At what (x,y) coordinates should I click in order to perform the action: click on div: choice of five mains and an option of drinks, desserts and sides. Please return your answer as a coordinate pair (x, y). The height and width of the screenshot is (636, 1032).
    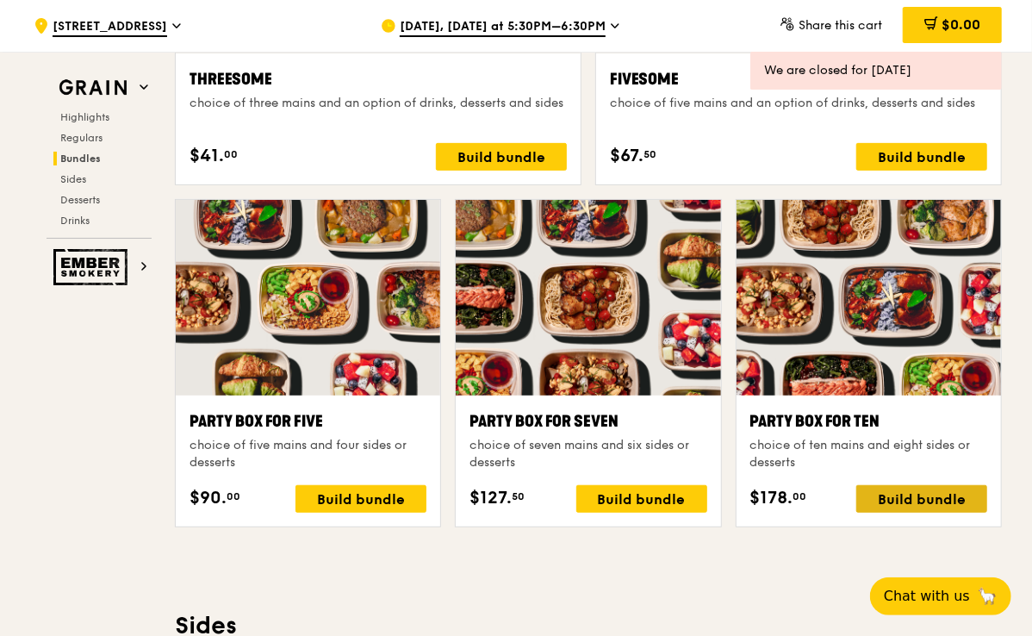
    Looking at the image, I should click on (799, 103).